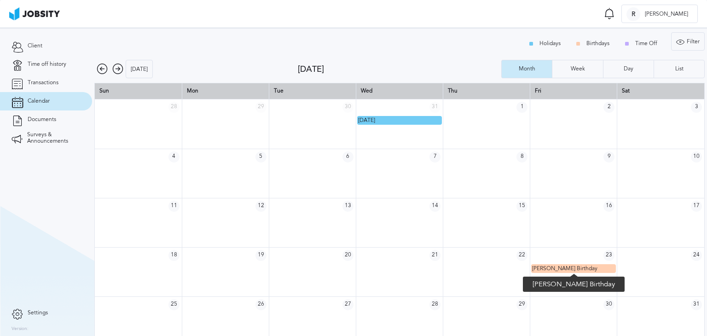 The image size is (707, 336). Describe the element at coordinates (39, 101) in the screenshot. I see `span: Calendar` at that location.